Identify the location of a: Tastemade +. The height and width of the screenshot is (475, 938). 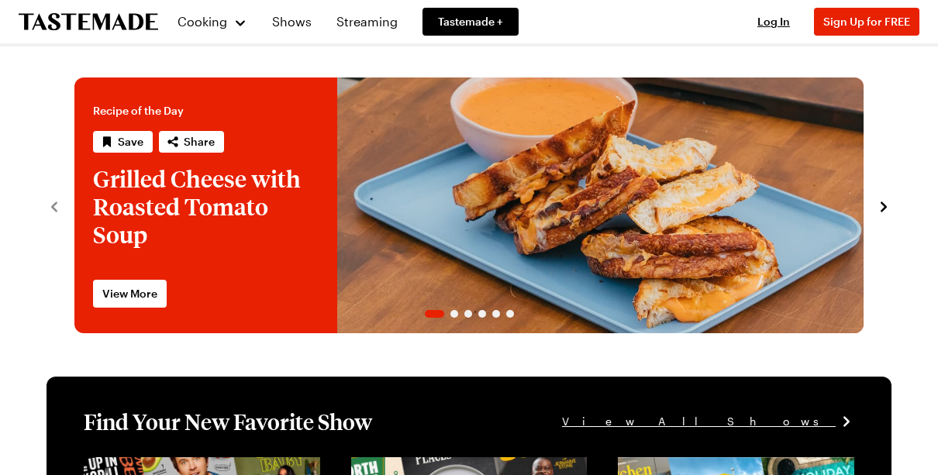
(471, 22).